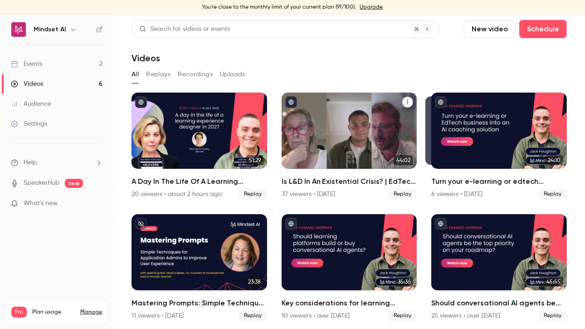 The image size is (585, 329). I want to click on button: Recordings, so click(195, 74).